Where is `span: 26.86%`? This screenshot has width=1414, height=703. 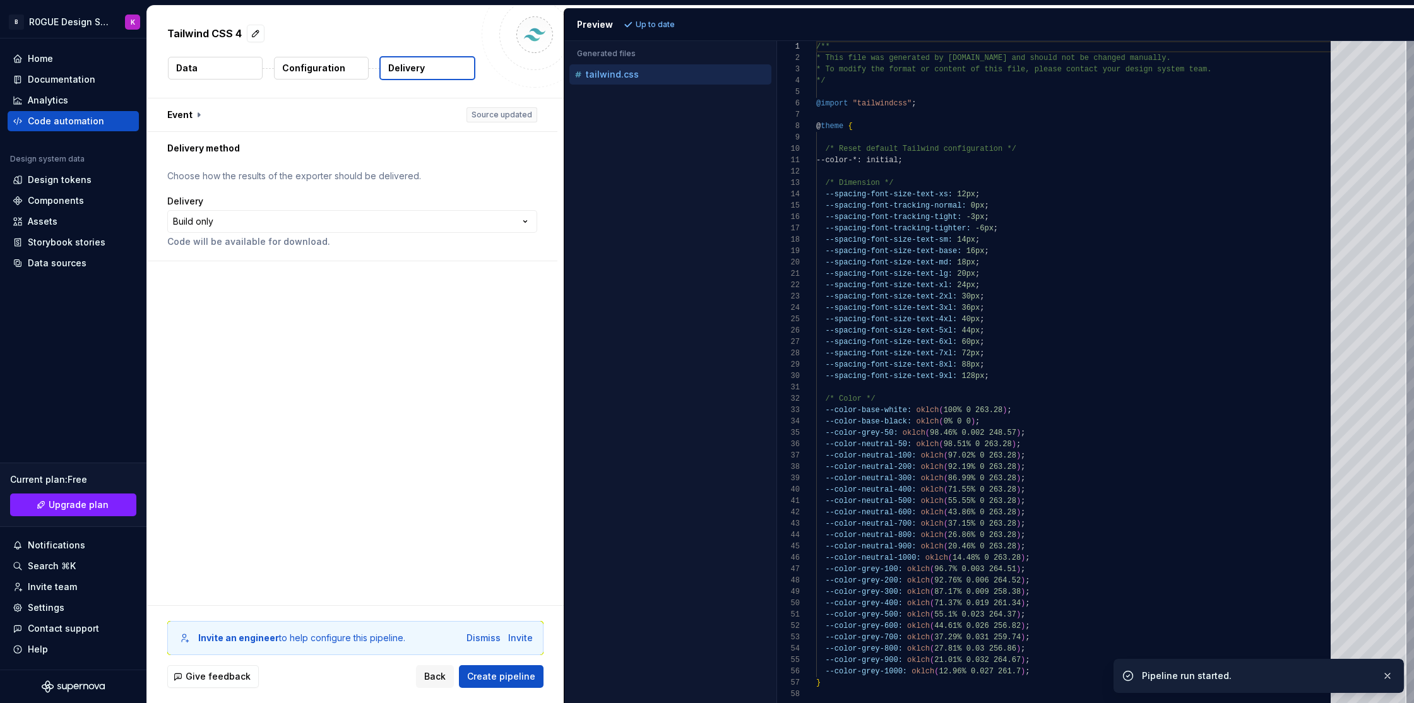 span: 26.86% is located at coordinates (961, 535).